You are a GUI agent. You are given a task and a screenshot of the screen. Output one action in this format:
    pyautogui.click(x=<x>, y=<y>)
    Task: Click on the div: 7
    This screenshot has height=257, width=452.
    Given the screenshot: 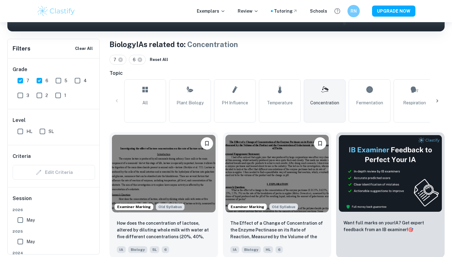 What is the action you would take?
    pyautogui.click(x=118, y=60)
    